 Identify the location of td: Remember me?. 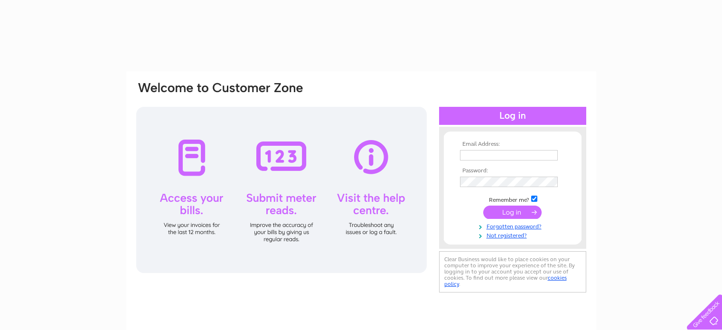
(513, 199).